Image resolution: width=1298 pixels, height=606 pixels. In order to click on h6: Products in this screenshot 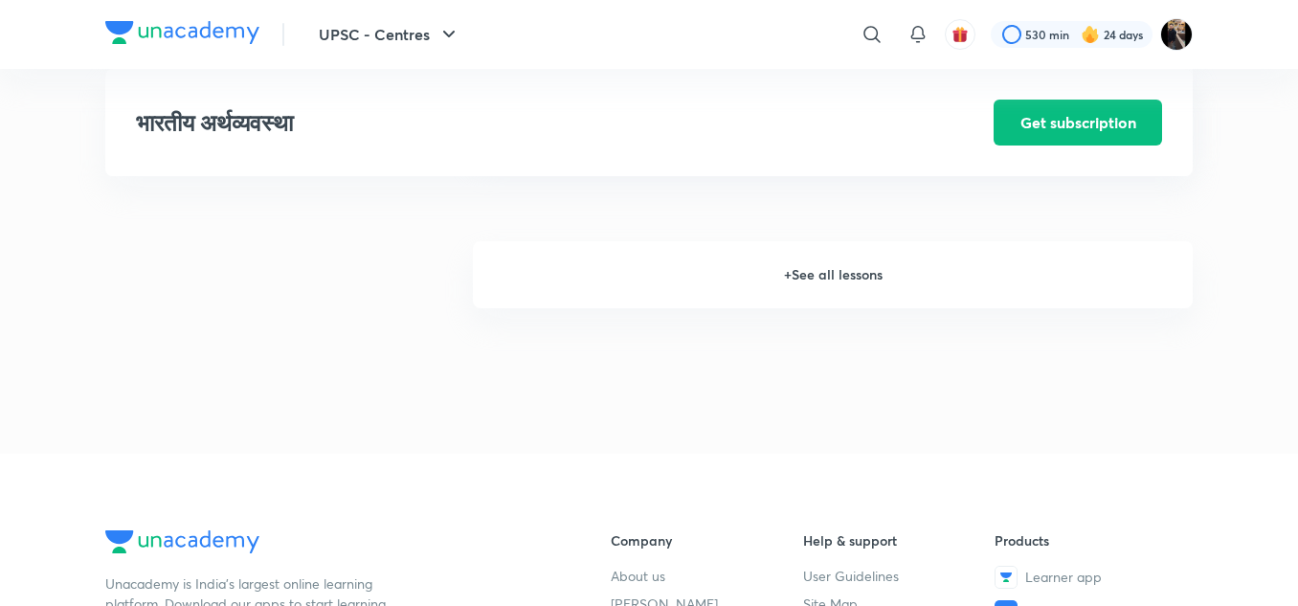, I will do `click(1090, 540)`.